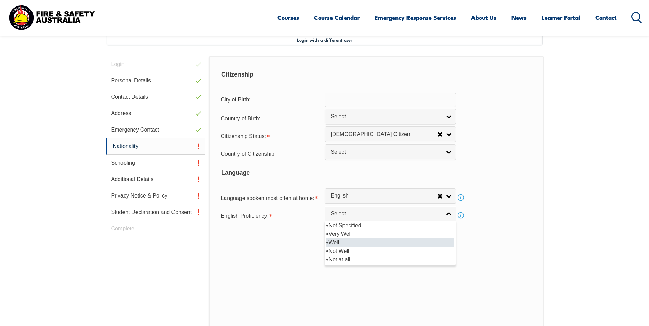  I want to click on div: Language spoken most often at home is required., so click(270, 198).